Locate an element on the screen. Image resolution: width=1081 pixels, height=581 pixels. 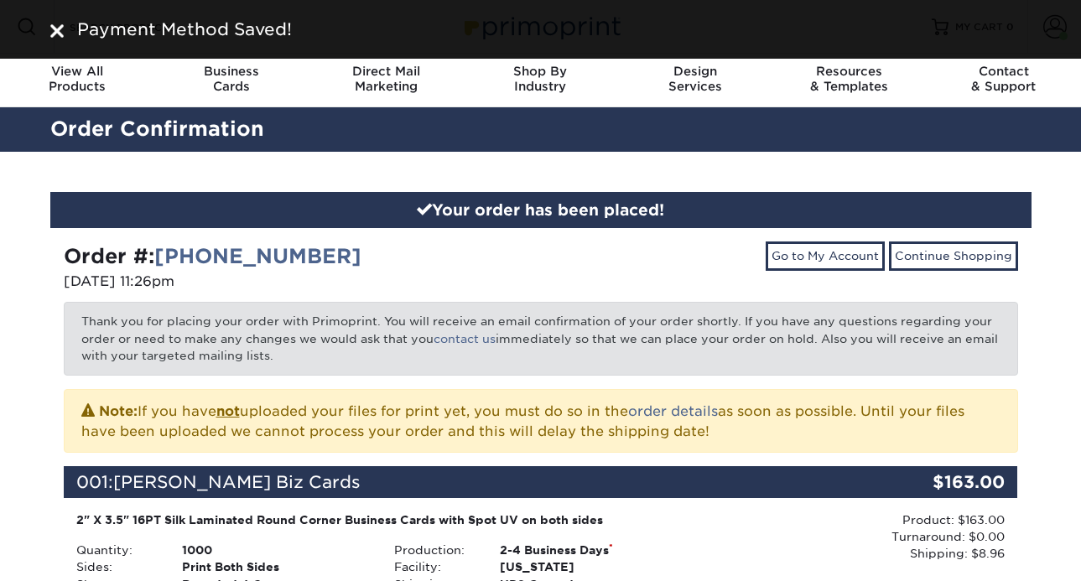
span: Direct Mail is located at coordinates (386, 71).